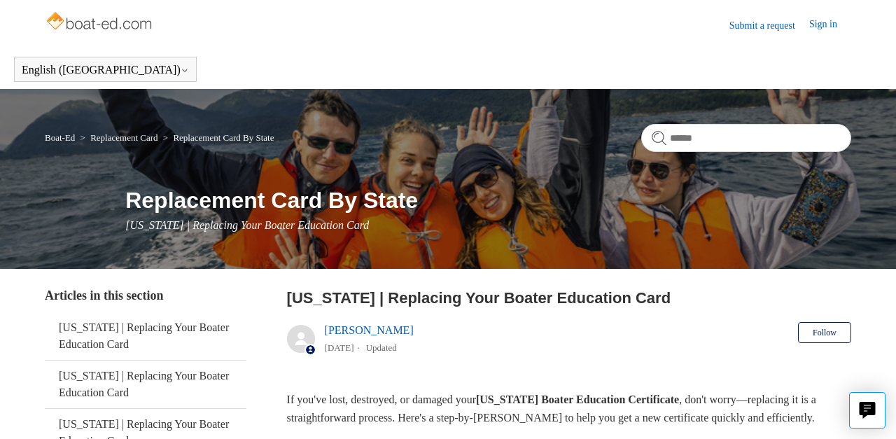 The width and height of the screenshot is (896, 439). What do you see at coordinates (569, 298) in the screenshot?
I see `h2: New Hampshire | Replacing Your Boater Education Card` at bounding box center [569, 298].